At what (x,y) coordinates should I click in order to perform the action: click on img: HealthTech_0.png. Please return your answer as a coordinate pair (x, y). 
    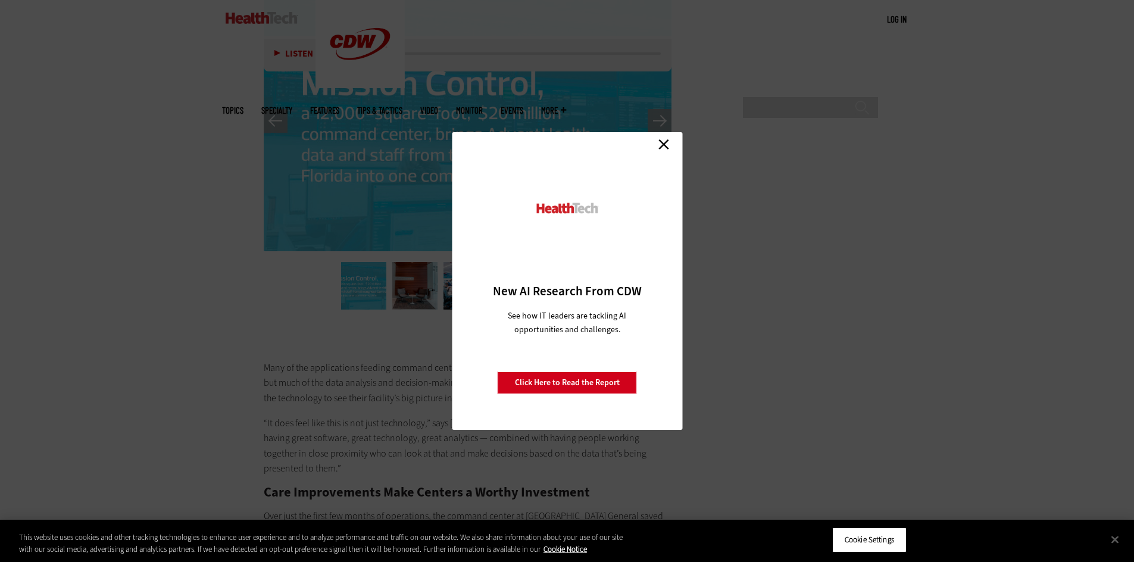
    Looking at the image, I should click on (567, 208).